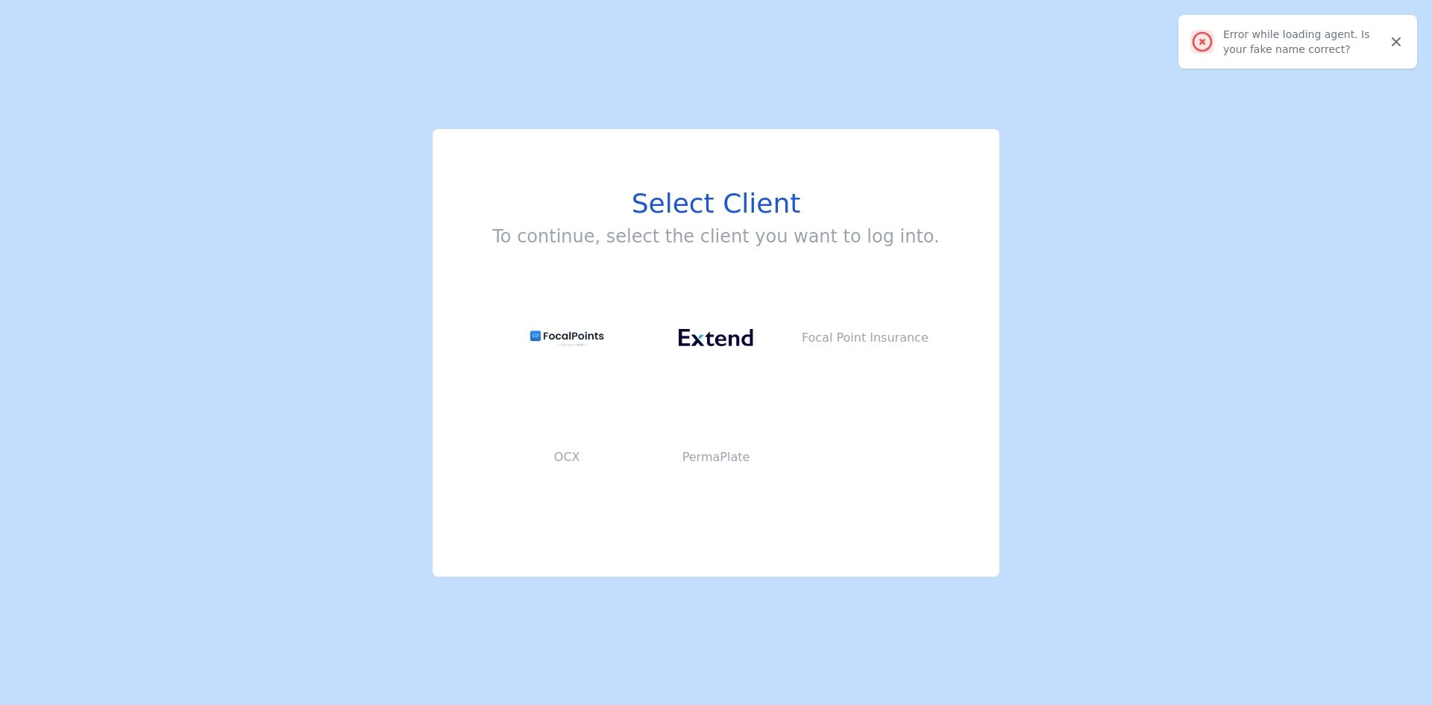 The width and height of the screenshot is (1432, 705). I want to click on button: PermaPlate, so click(716, 457).